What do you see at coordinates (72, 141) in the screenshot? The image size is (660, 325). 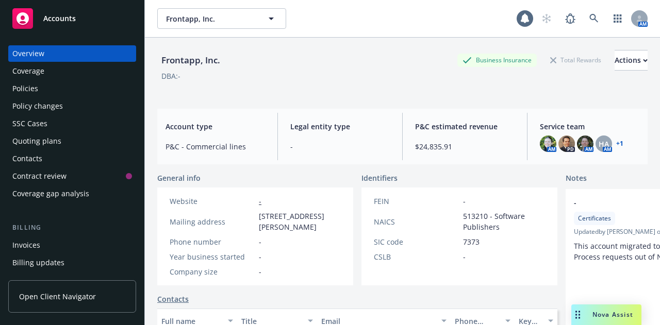 I see `a: Quoting plans` at bounding box center [72, 141].